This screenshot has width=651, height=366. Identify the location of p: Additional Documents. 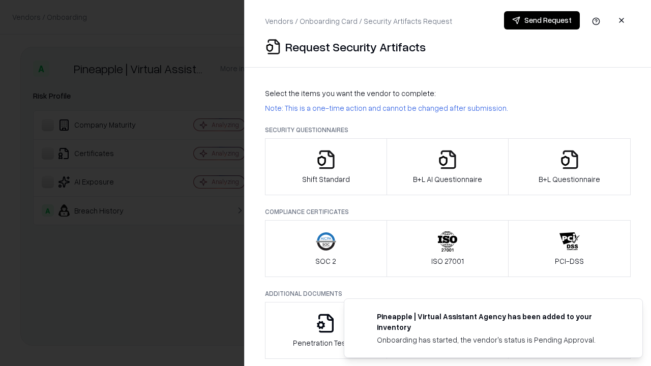
(448, 294).